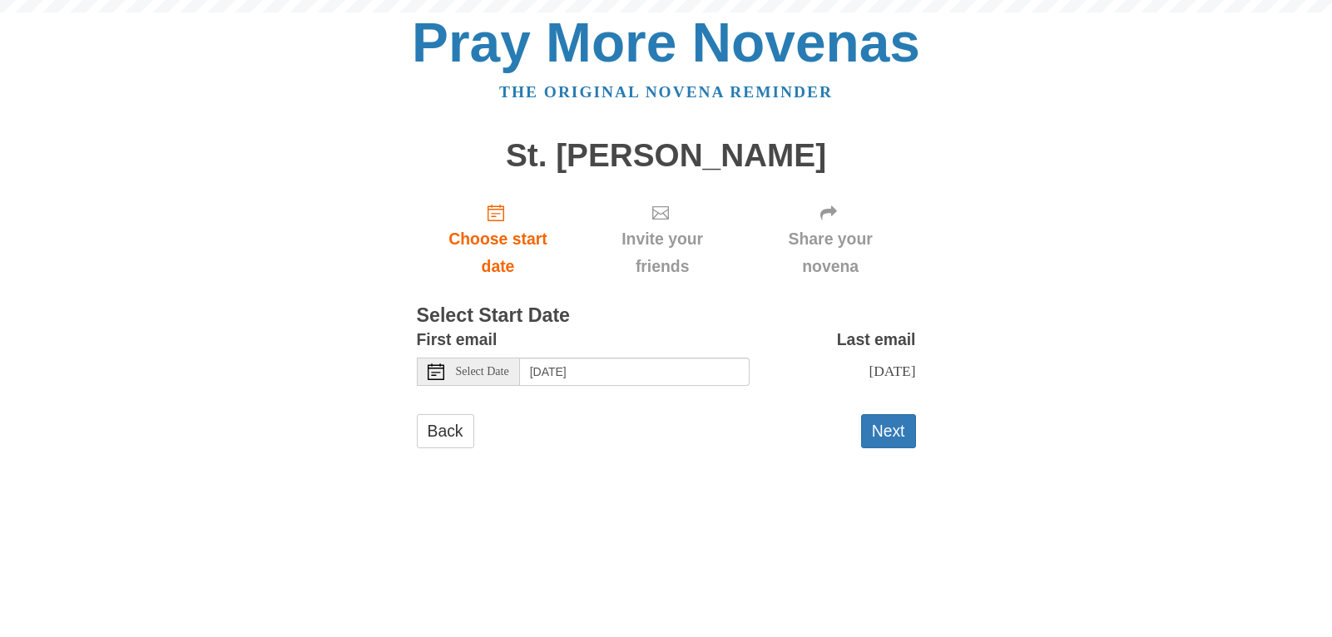 The image size is (1332, 637). Describe the element at coordinates (498, 253) in the screenshot. I see `span: Choose start date` at that location.